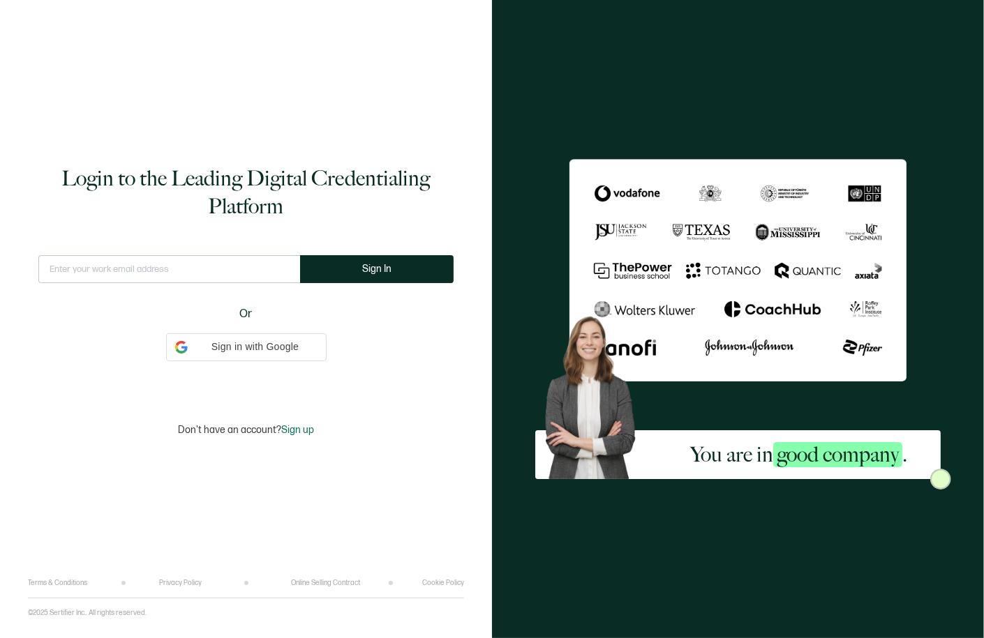  What do you see at coordinates (87, 613) in the screenshot?
I see `p: ©2025 Sertifier Inc.. All rights reserved.` at bounding box center [87, 613].